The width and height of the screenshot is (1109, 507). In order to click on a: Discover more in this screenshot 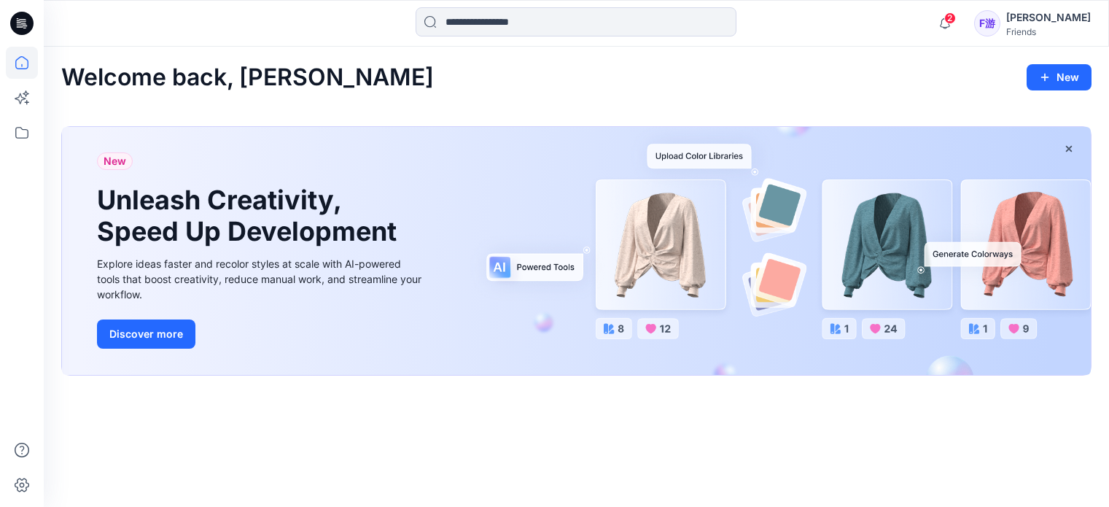, I will do `click(261, 334)`.